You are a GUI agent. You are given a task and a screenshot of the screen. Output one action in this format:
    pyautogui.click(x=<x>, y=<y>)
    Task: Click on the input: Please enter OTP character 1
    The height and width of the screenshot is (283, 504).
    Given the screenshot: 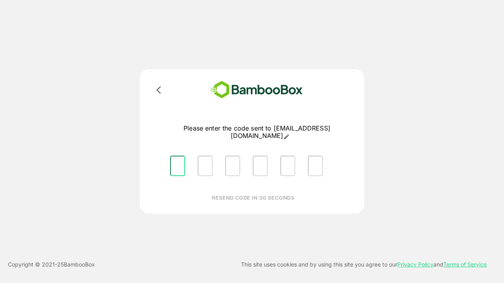 What is the action you would take?
    pyautogui.click(x=177, y=166)
    